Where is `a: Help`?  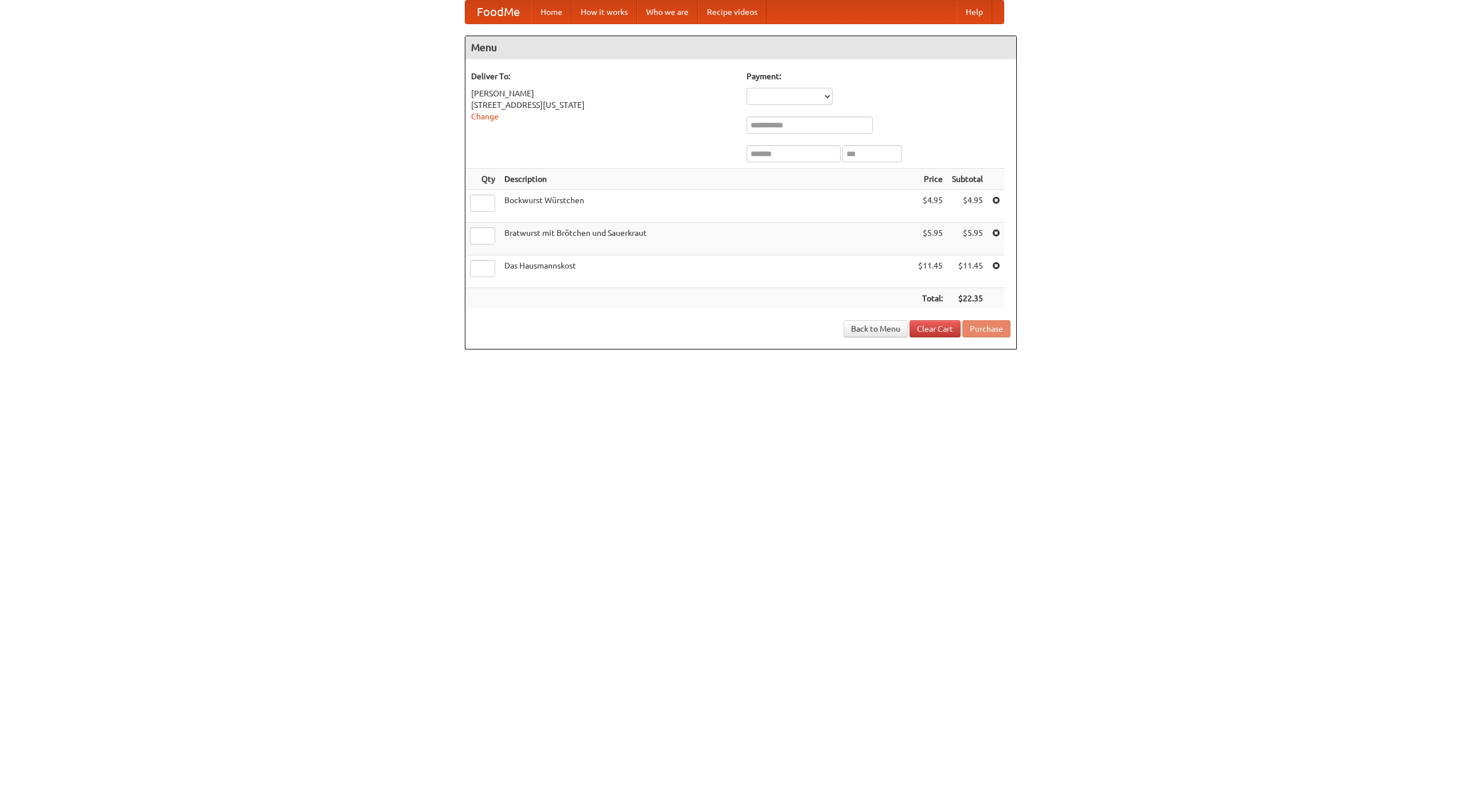 a: Help is located at coordinates (974, 12).